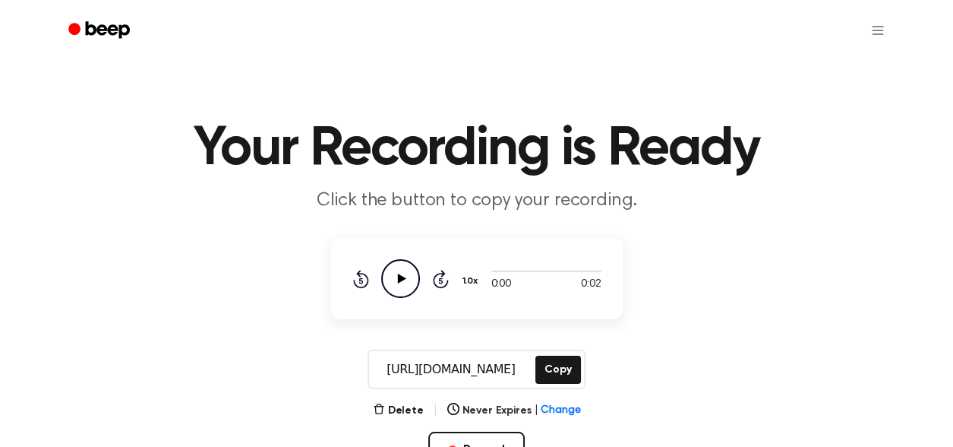 The width and height of the screenshot is (953, 447). What do you see at coordinates (514, 410) in the screenshot?
I see `button: Never Expires|Change` at bounding box center [514, 410].